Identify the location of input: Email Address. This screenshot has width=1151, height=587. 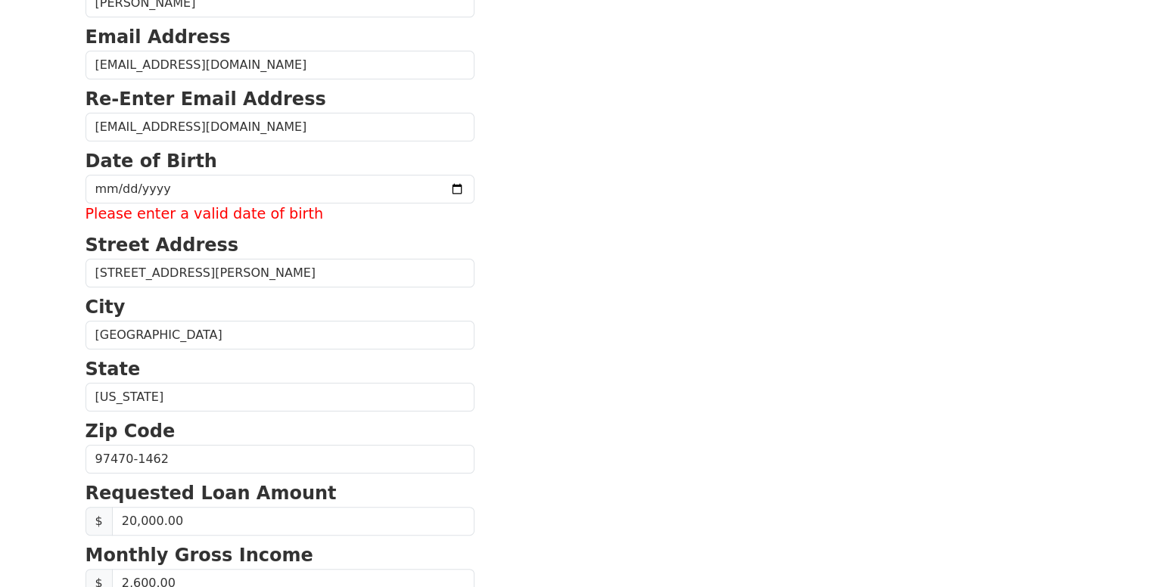
(280, 65).